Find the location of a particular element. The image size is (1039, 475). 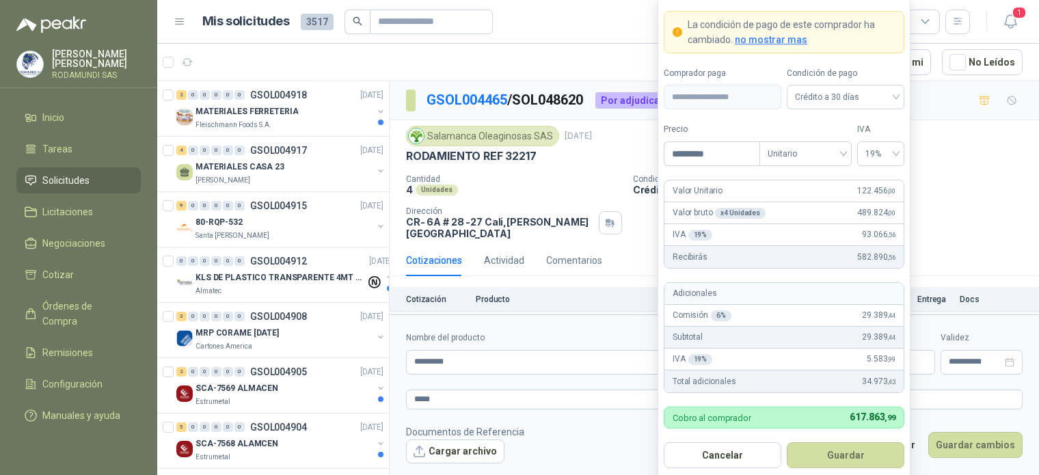

div: x 4 Unidades is located at coordinates (741, 213).